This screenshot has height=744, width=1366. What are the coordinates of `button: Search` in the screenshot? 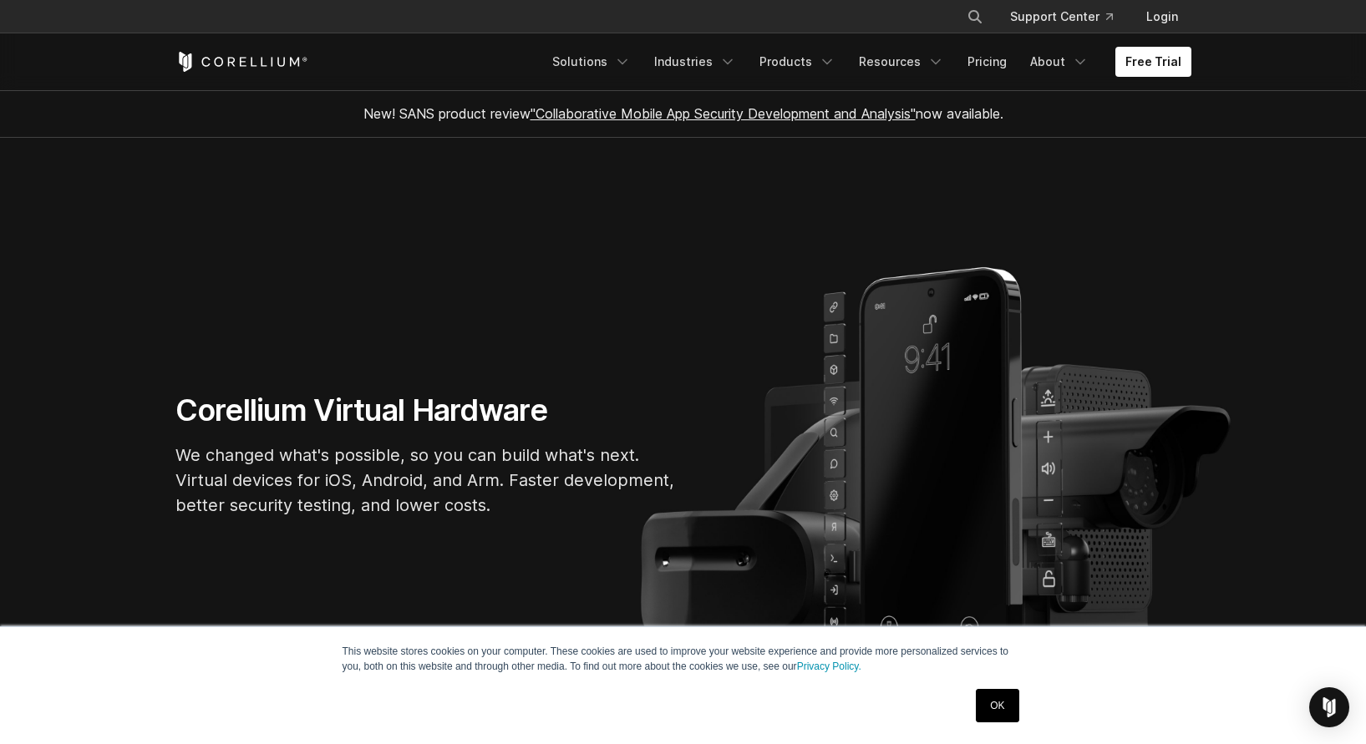 It's located at (975, 17).